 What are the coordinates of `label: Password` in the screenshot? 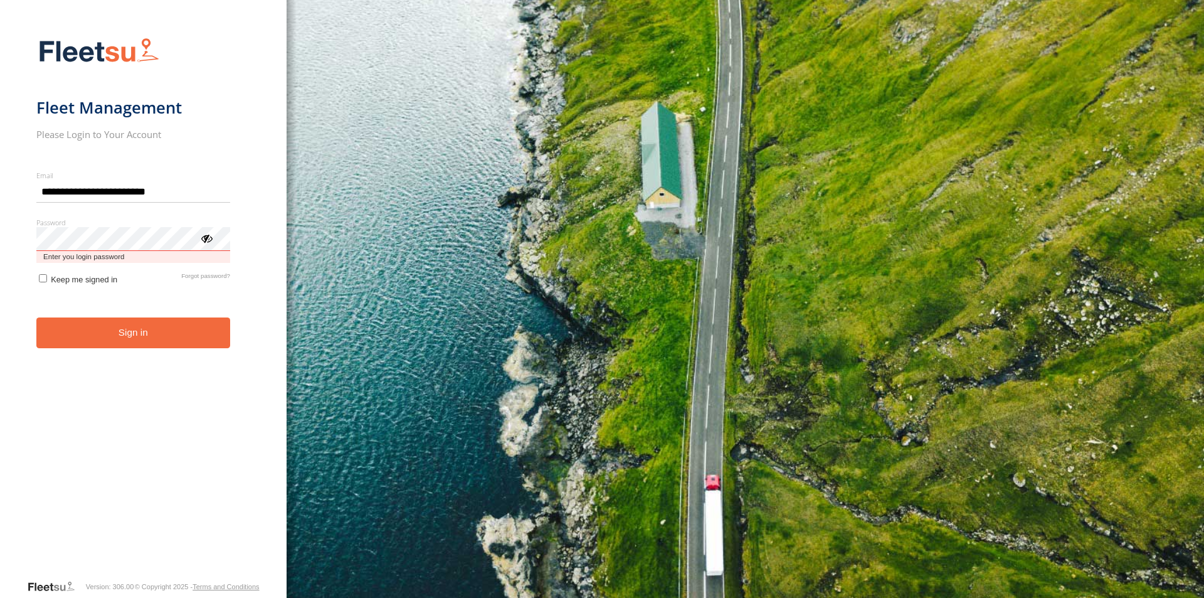 It's located at (133, 222).